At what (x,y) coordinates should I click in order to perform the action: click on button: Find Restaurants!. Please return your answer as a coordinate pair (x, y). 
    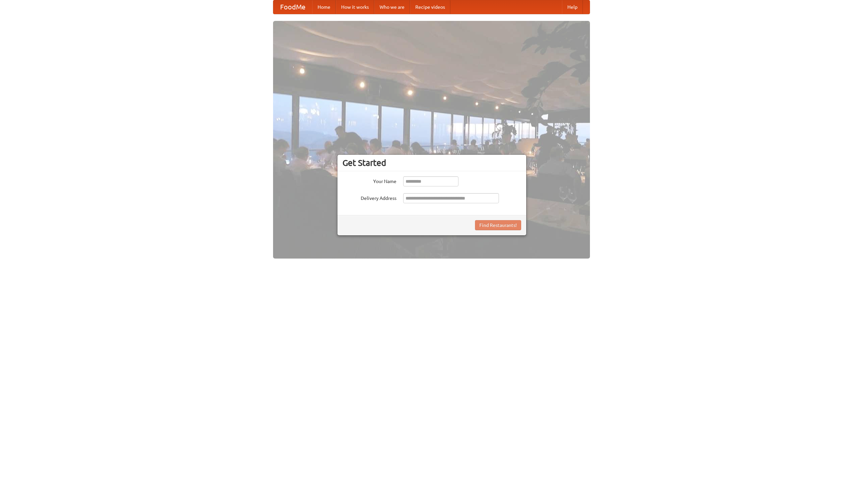
    Looking at the image, I should click on (498, 225).